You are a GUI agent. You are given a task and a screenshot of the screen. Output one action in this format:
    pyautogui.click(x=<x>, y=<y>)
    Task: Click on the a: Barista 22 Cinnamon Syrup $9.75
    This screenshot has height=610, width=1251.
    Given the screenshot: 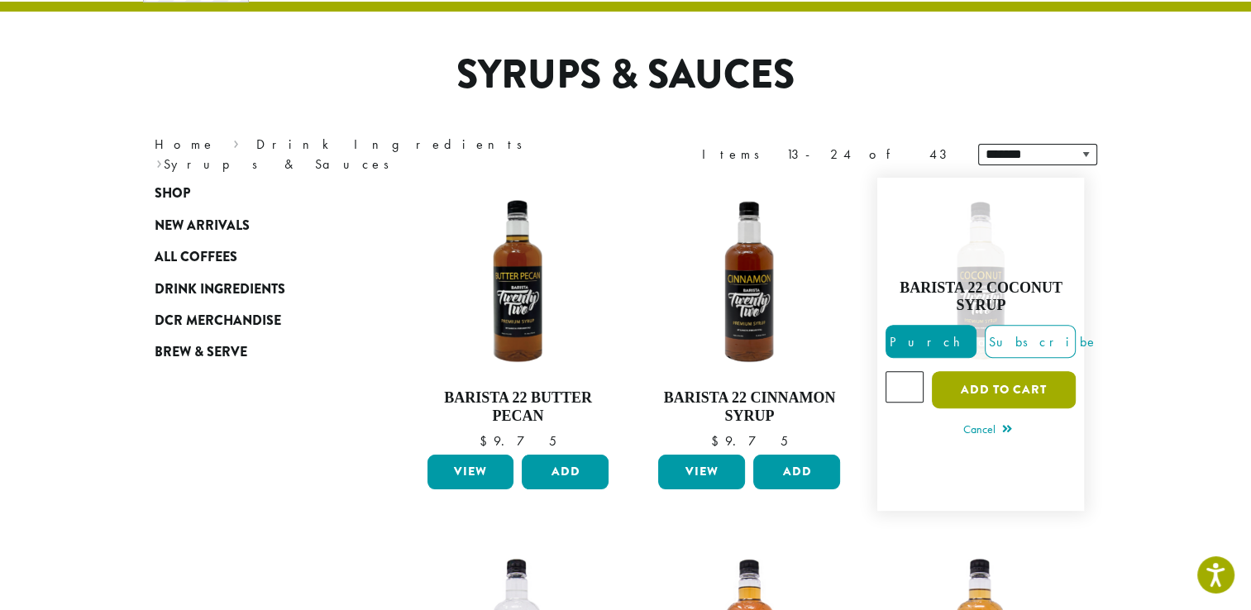 What is the action you would take?
    pyautogui.click(x=749, y=317)
    